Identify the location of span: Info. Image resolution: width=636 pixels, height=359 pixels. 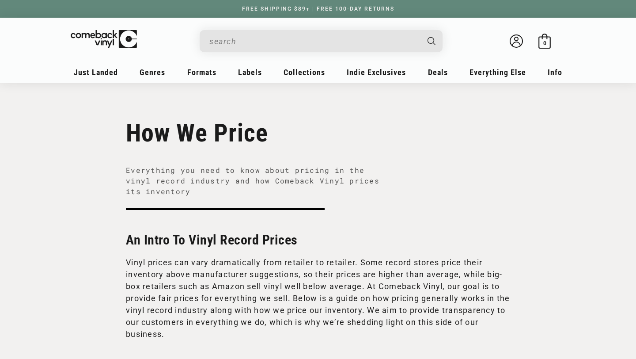
(555, 72).